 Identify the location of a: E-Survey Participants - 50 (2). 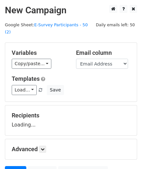
(46, 29).